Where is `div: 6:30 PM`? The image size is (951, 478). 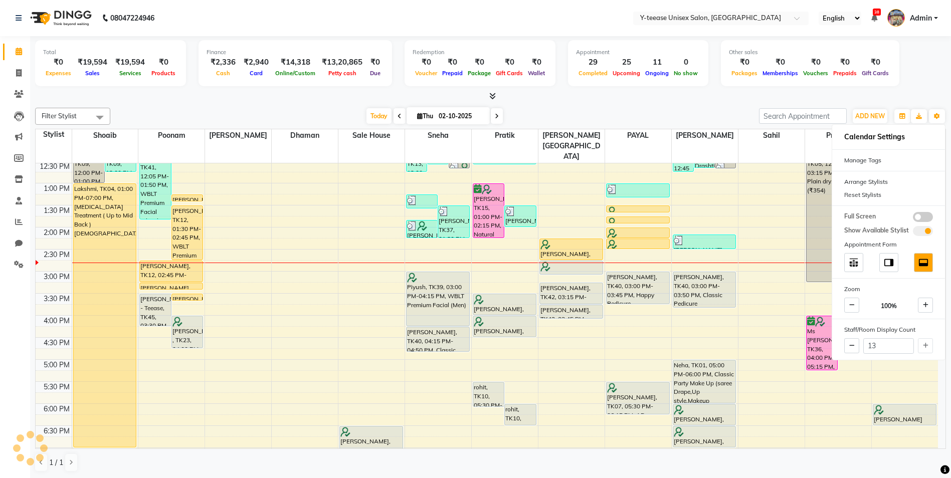 div: 6:30 PM is located at coordinates (57, 431).